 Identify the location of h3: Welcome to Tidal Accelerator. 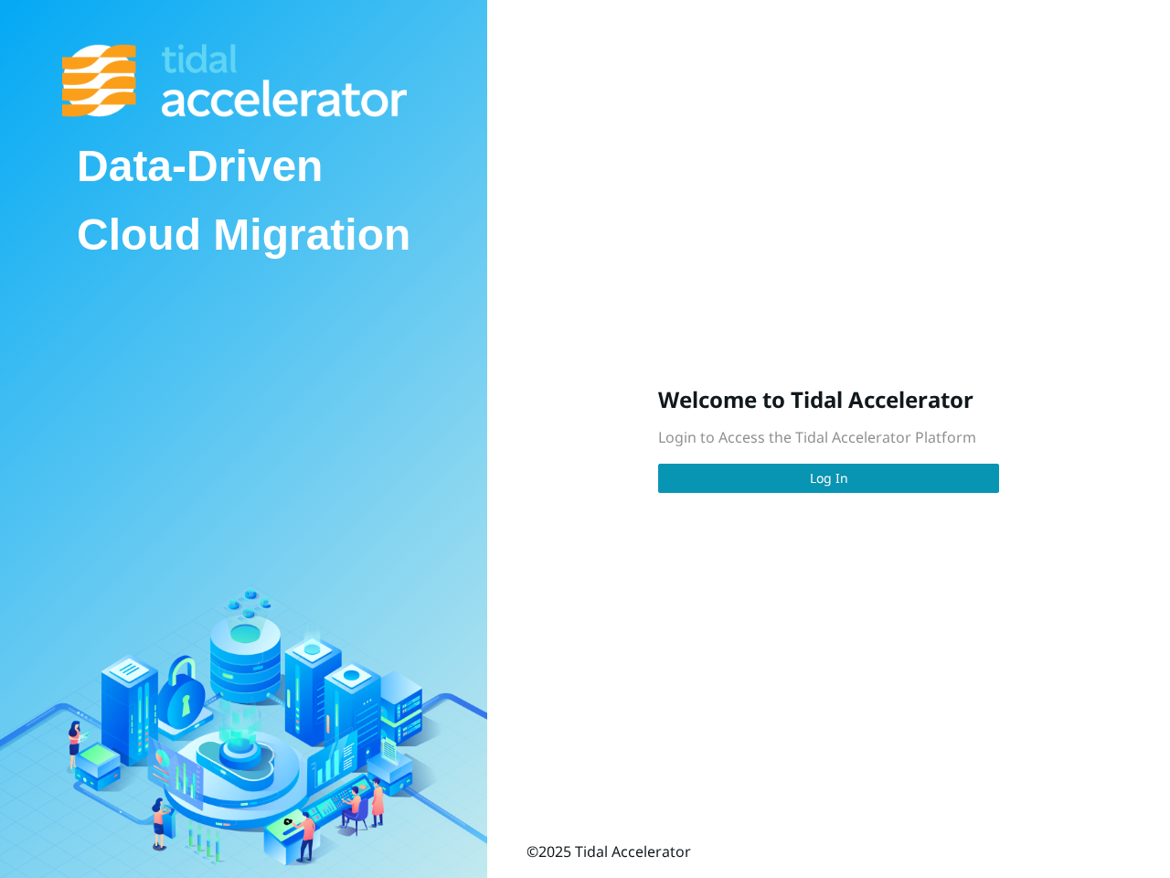
(828, 399).